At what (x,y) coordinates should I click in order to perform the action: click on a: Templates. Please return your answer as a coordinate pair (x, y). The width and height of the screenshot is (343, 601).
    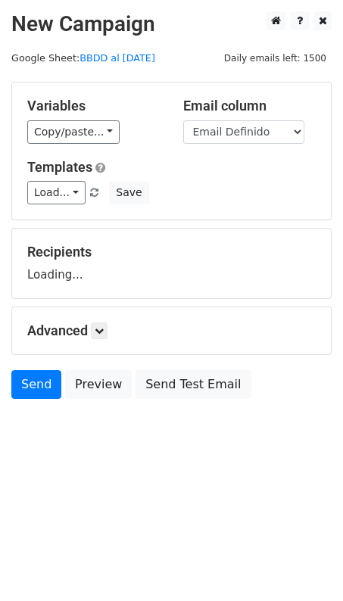
    Looking at the image, I should click on (60, 167).